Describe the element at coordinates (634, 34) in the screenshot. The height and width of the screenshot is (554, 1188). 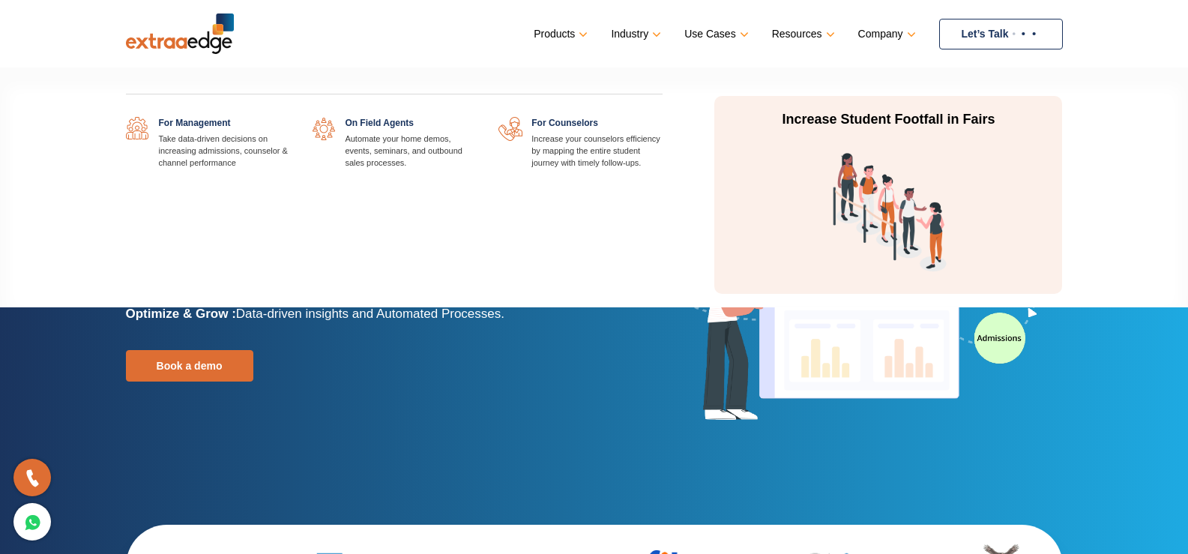
I see `a: Industry` at that location.